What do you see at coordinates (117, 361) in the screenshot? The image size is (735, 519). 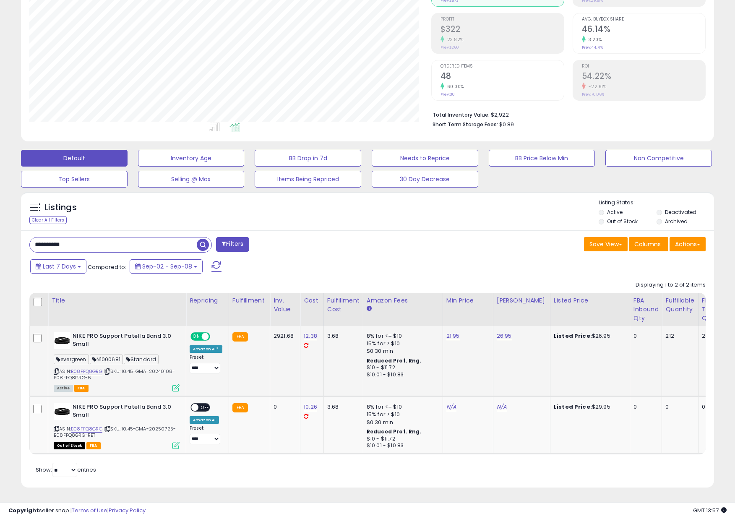 I see `div: ASIN:` at bounding box center [117, 361].